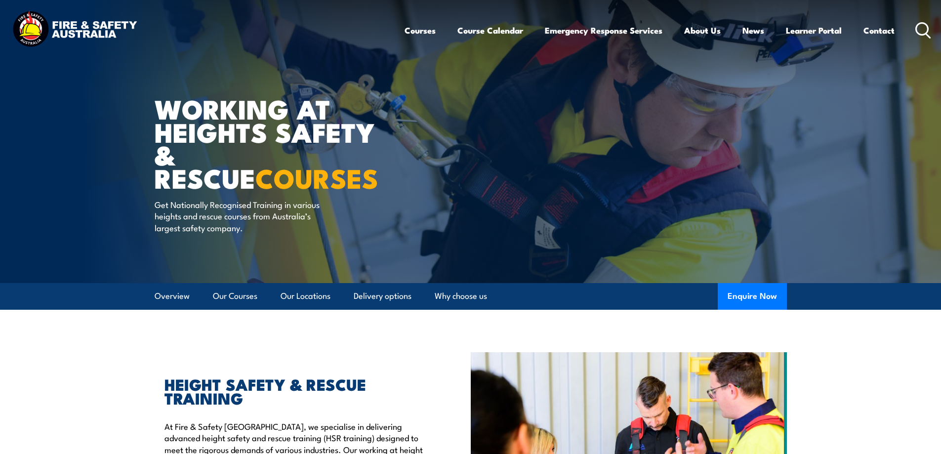 The width and height of the screenshot is (941, 454). I want to click on h2: HEIGHT SAFETY & RESCUE TRAINING, so click(295, 391).